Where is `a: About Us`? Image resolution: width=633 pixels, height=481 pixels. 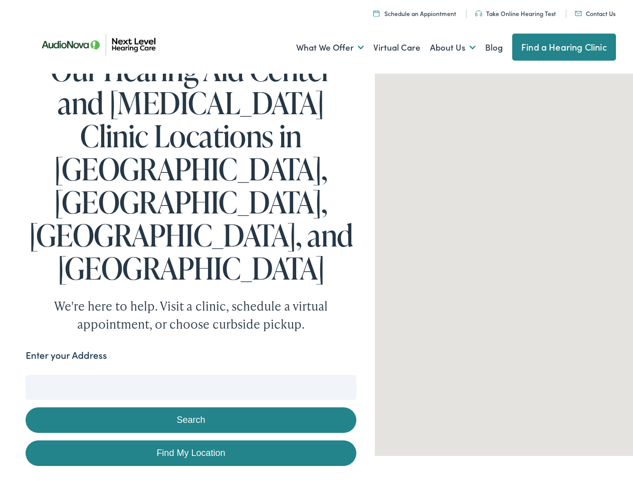
a: About Us is located at coordinates (453, 45).